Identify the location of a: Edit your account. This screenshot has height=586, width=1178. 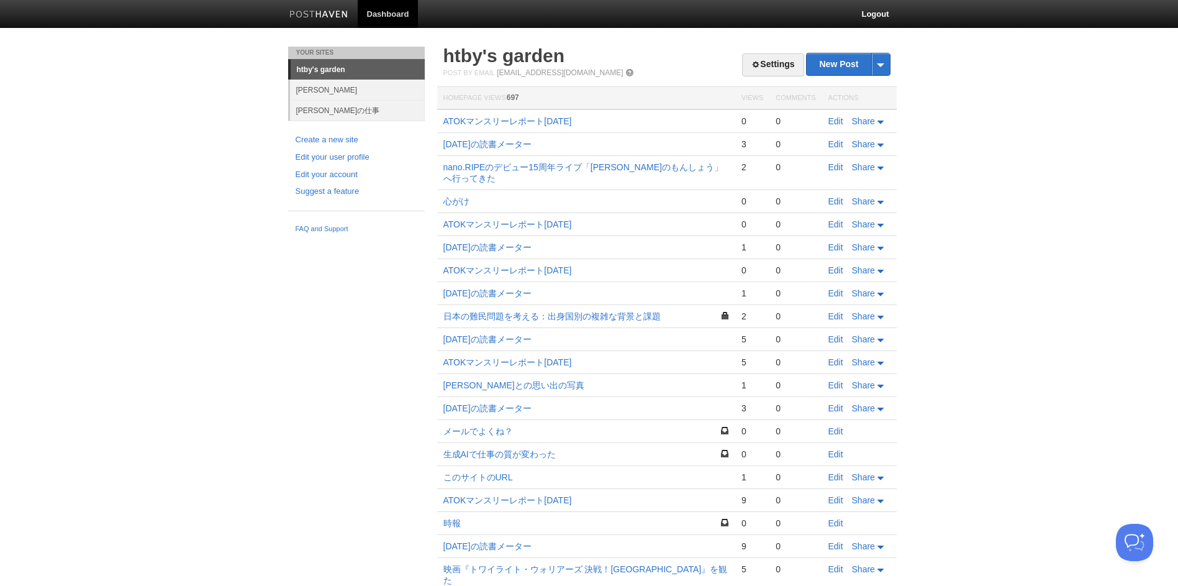
(356, 175).